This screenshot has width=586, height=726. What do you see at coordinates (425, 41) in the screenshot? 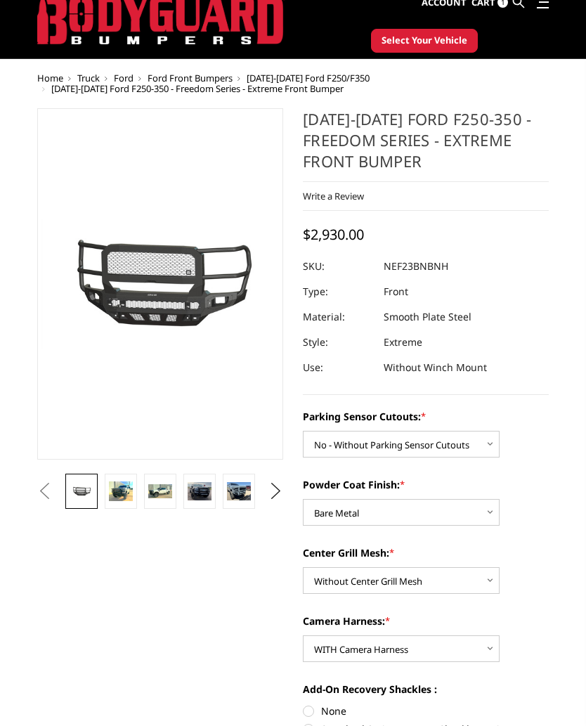
I see `span: Select Your Vehicle` at bounding box center [425, 41].